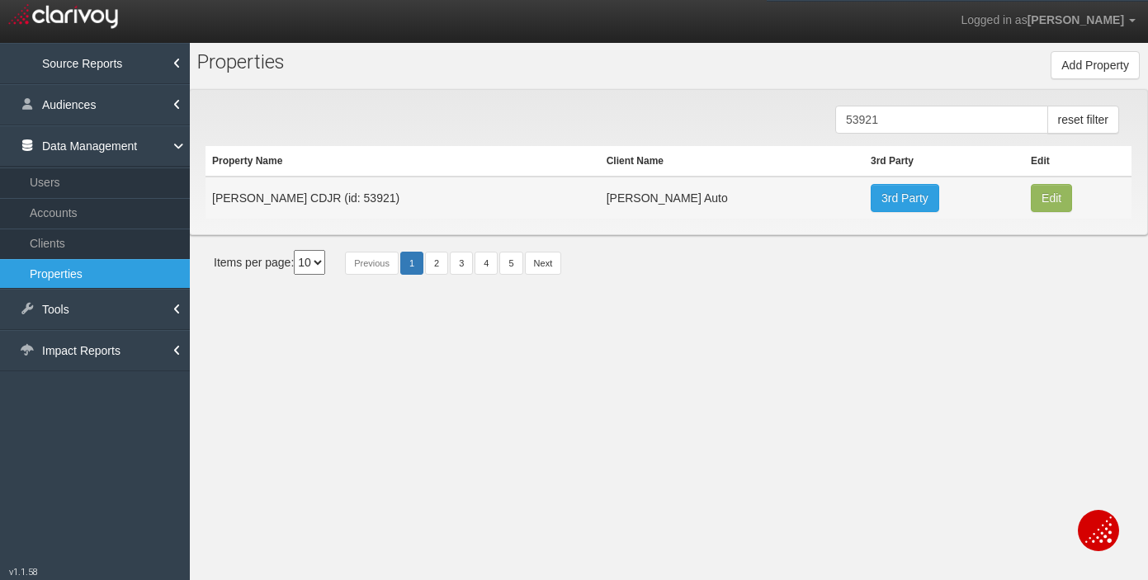 This screenshot has width=1148, height=580. Describe the element at coordinates (486, 263) in the screenshot. I see `a: 4` at that location.